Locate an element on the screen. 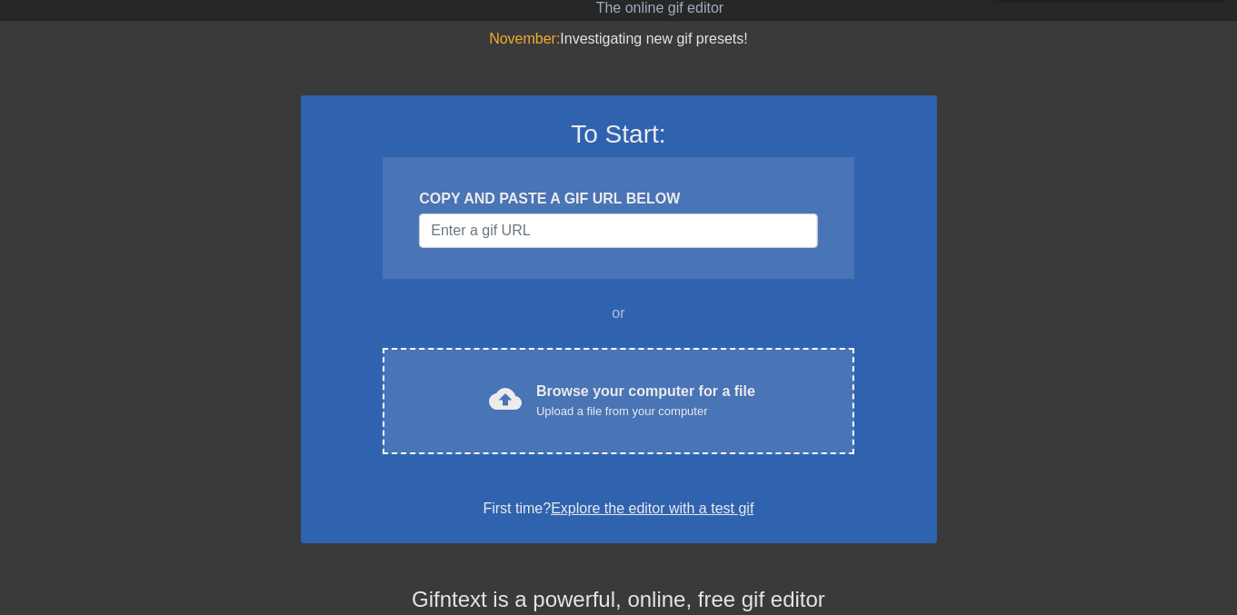  span: cloud_upload is located at coordinates (505, 399).